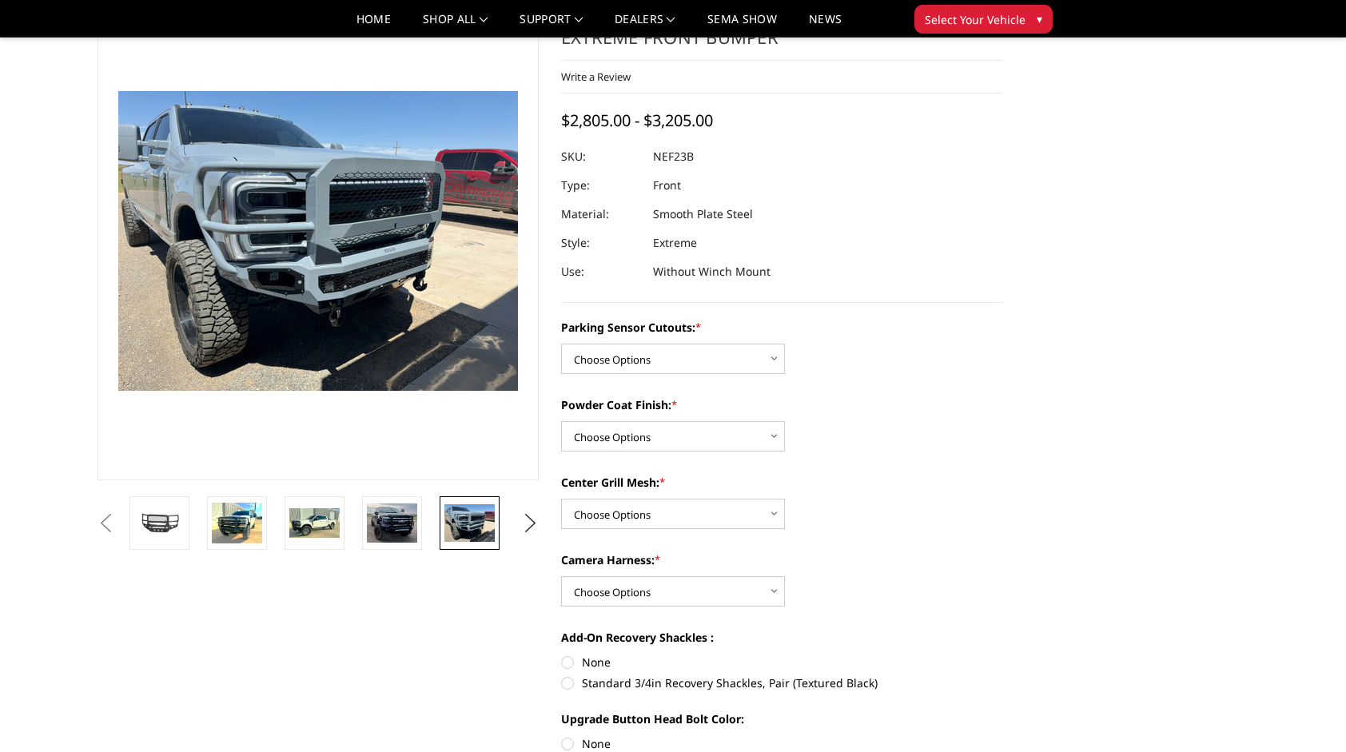  What do you see at coordinates (782, 405) in the screenshot?
I see `label: Powder Coat Finish:` at bounding box center [782, 405].